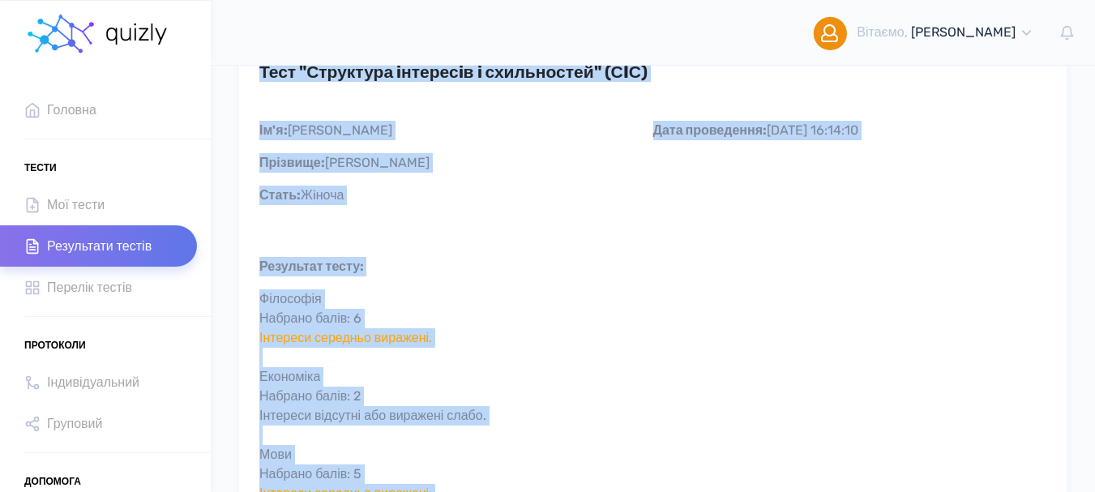 The width and height of the screenshot is (1095, 492). Describe the element at coordinates (311, 266) in the screenshot. I see `span: Результат тесту:` at that location.